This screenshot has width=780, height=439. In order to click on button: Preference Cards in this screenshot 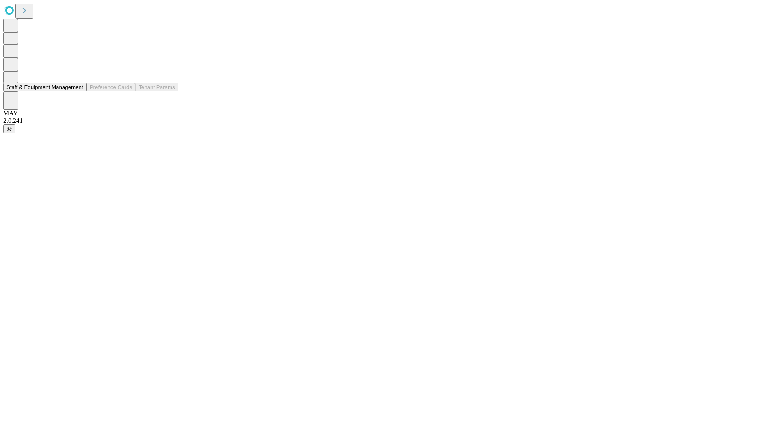, I will do `click(111, 87)`.